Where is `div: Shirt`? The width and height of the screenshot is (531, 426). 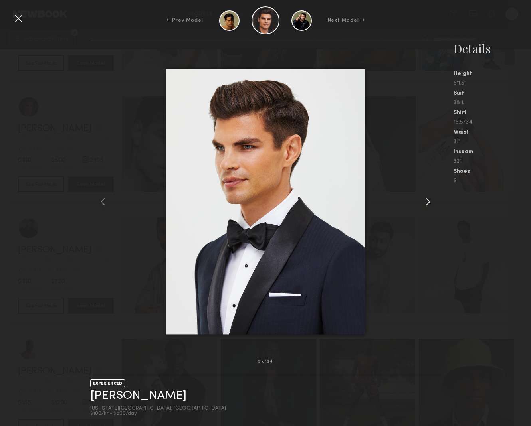
div: Shirt is located at coordinates (492, 113).